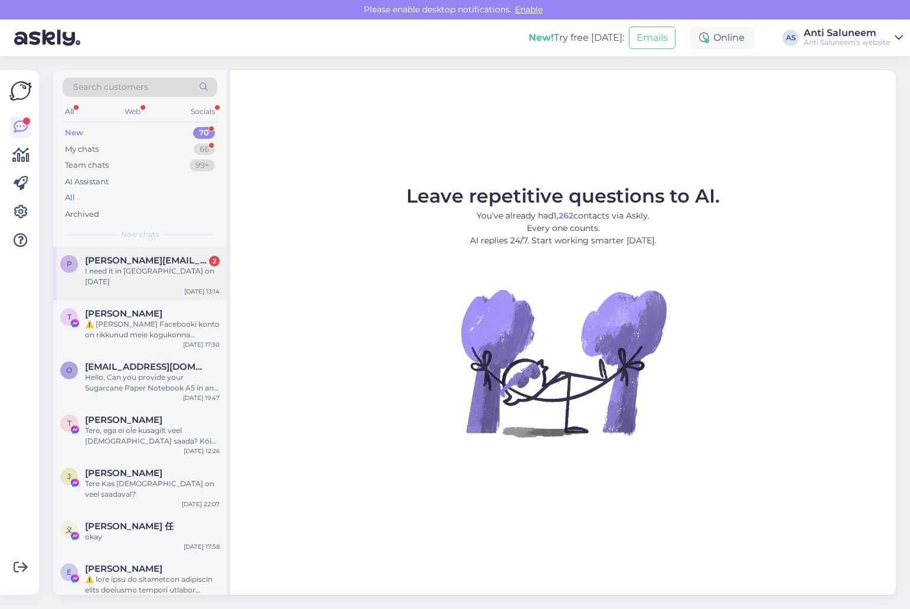 The height and width of the screenshot is (609, 910). What do you see at coordinates (123, 420) in the screenshot?
I see `span: Triin Mägi` at bounding box center [123, 420].